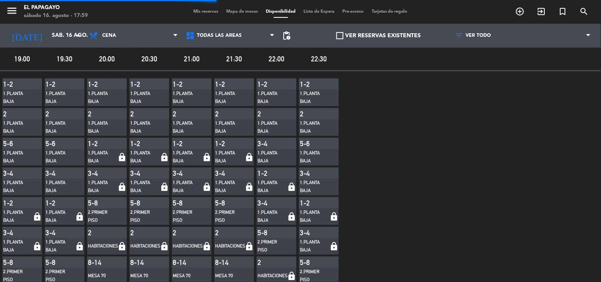  What do you see at coordinates (541, 11) in the screenshot?
I see `i: exit_to_app` at bounding box center [541, 11].